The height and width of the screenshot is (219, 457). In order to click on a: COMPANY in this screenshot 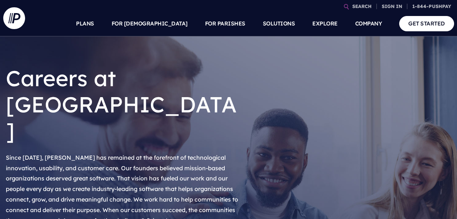, I will do `click(368, 24)`.